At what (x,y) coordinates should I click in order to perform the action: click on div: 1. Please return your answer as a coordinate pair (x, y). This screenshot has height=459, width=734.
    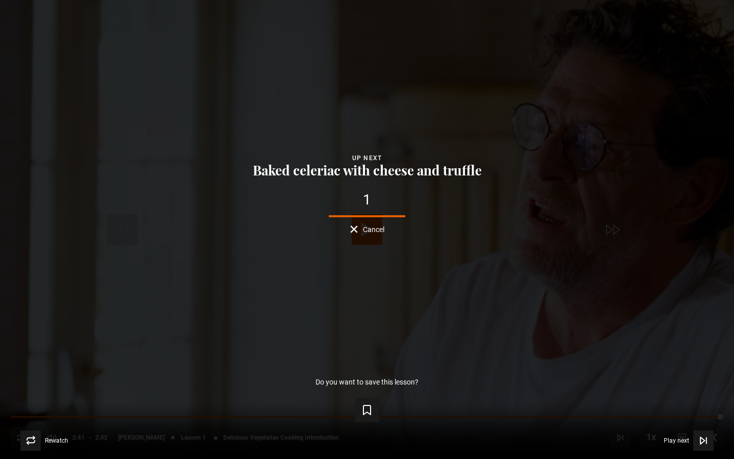
    Looking at the image, I should click on (367, 200).